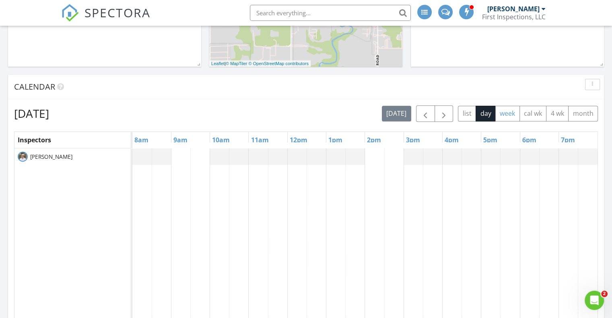 The height and width of the screenshot is (318, 612). I want to click on a: 7pm, so click(567, 140).